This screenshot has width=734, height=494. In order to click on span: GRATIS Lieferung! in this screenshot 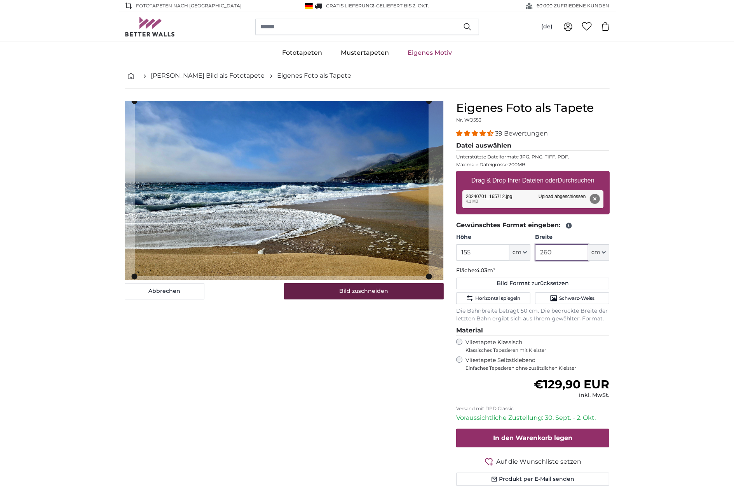, I will do `click(351, 5)`.